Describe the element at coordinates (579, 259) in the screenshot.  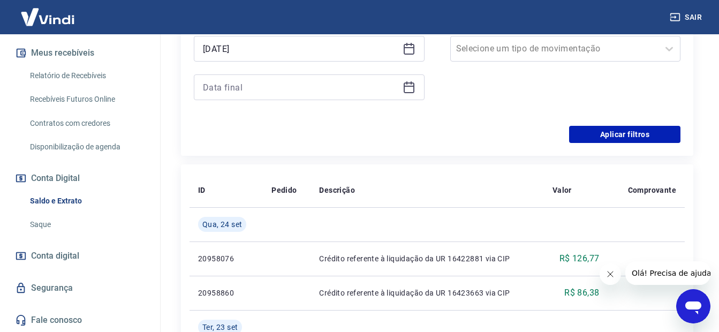
I see `p: R$ 126,77` at that location.